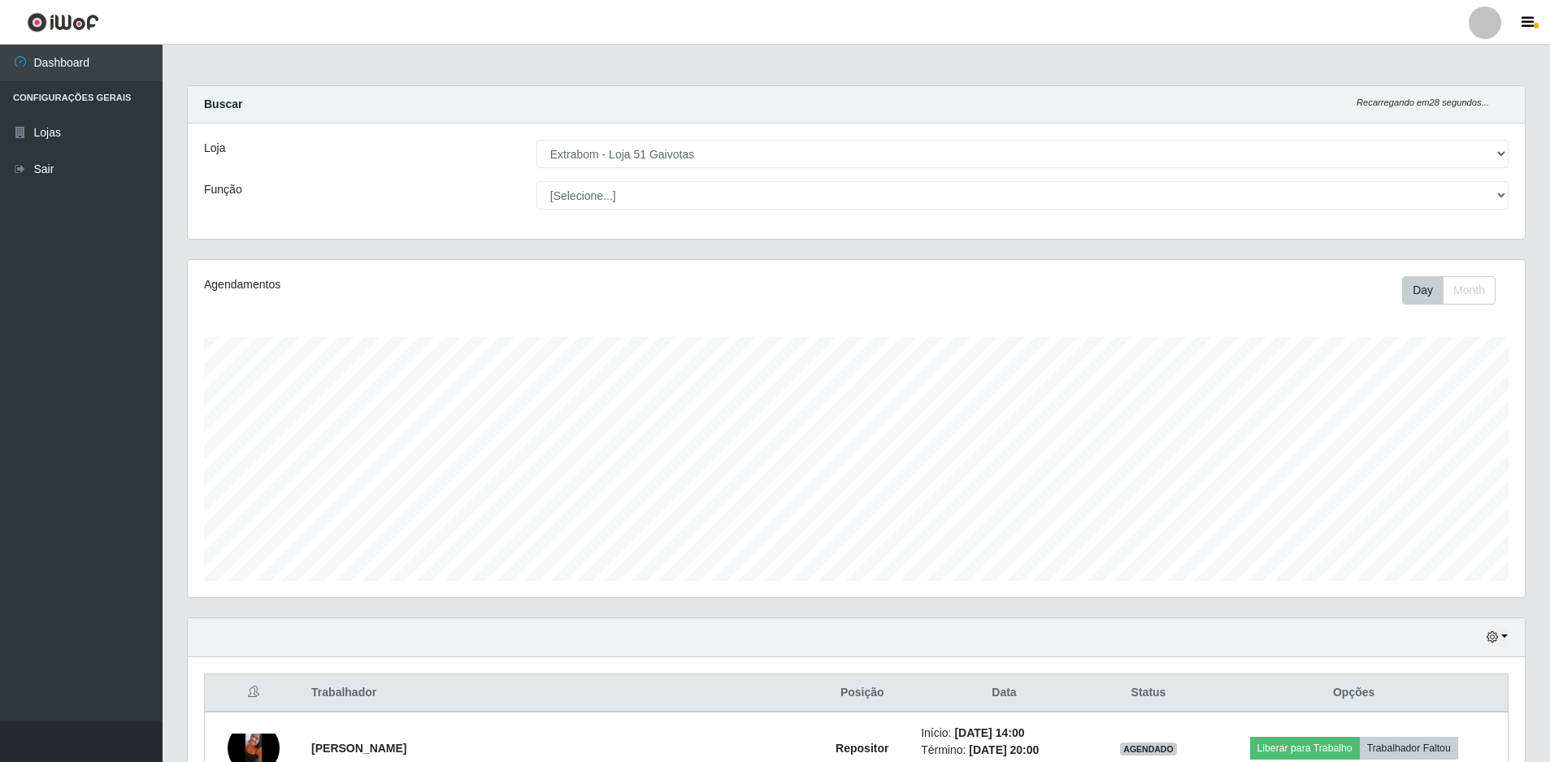  Describe the element at coordinates (1422, 290) in the screenshot. I see `button: Day` at that location.